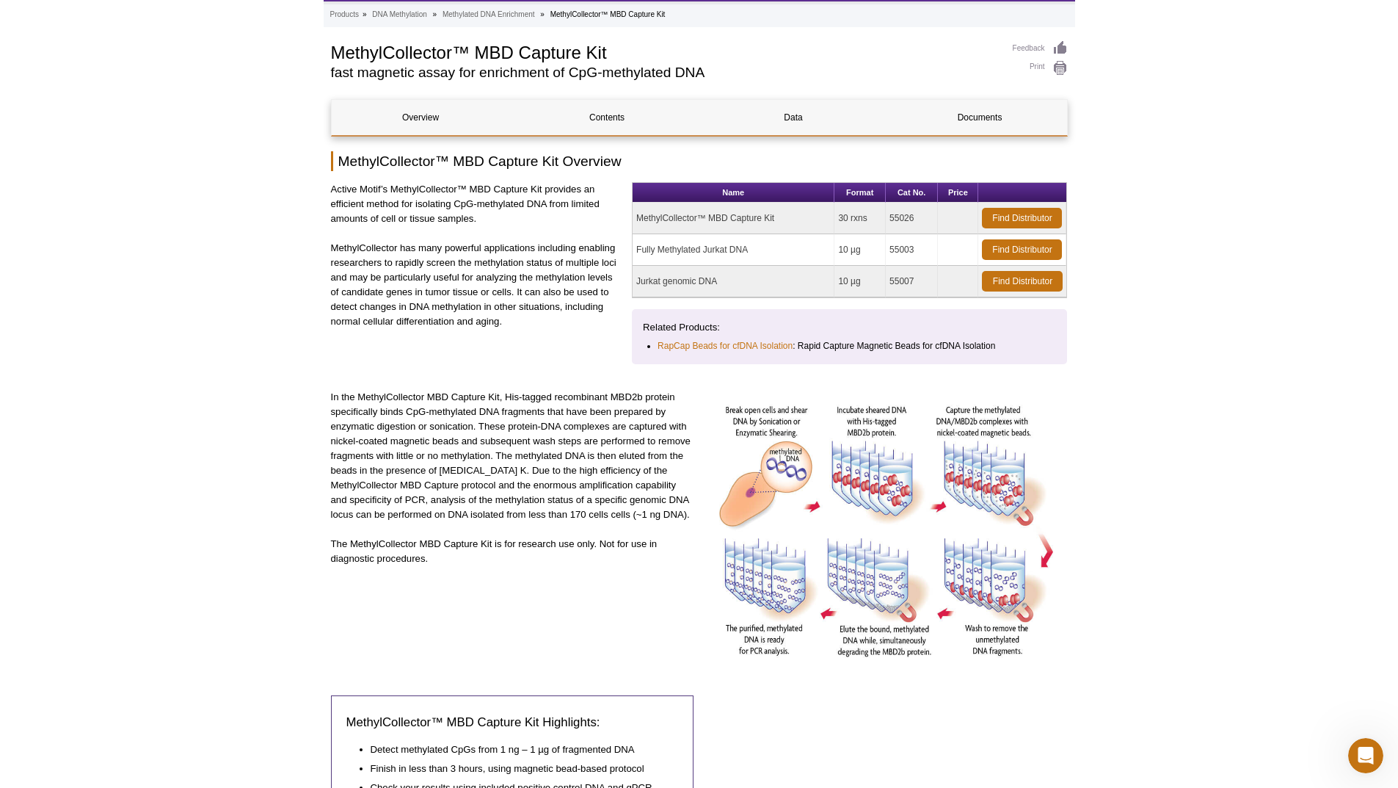  Describe the element at coordinates (733, 250) in the screenshot. I see `td: Fully Methylated Jurkat DNA` at that location.